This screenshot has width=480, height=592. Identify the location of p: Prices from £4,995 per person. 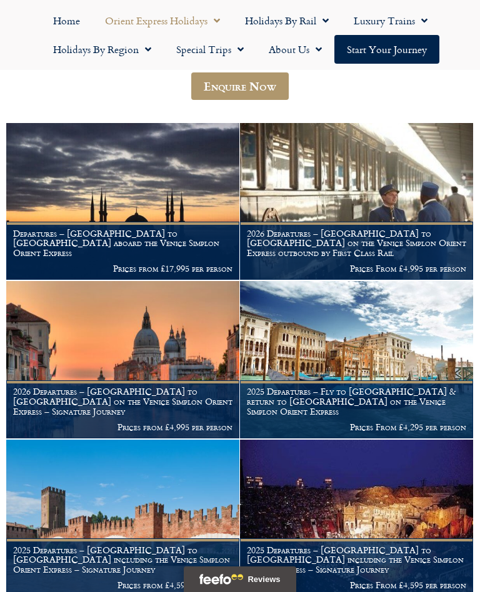
(122, 427).